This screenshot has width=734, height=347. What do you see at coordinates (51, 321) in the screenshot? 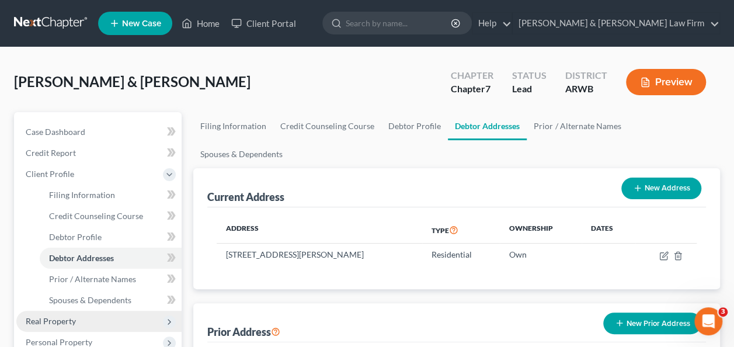
I see `span: Real Property` at bounding box center [51, 321].